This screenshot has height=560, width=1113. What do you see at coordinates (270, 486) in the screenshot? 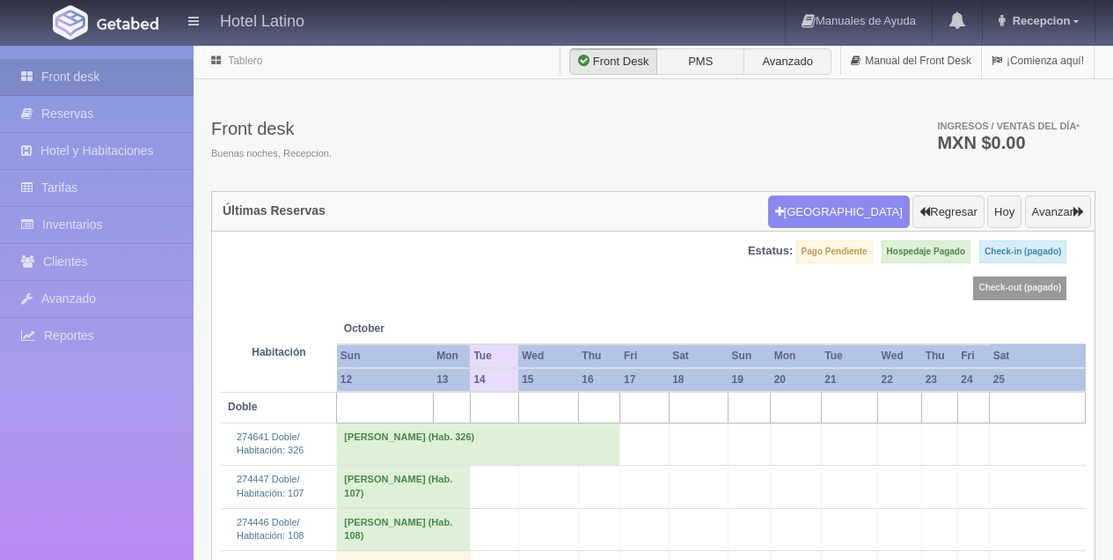
I see `a: 274447 Doble/Habitación: 107` at bounding box center [270, 486].